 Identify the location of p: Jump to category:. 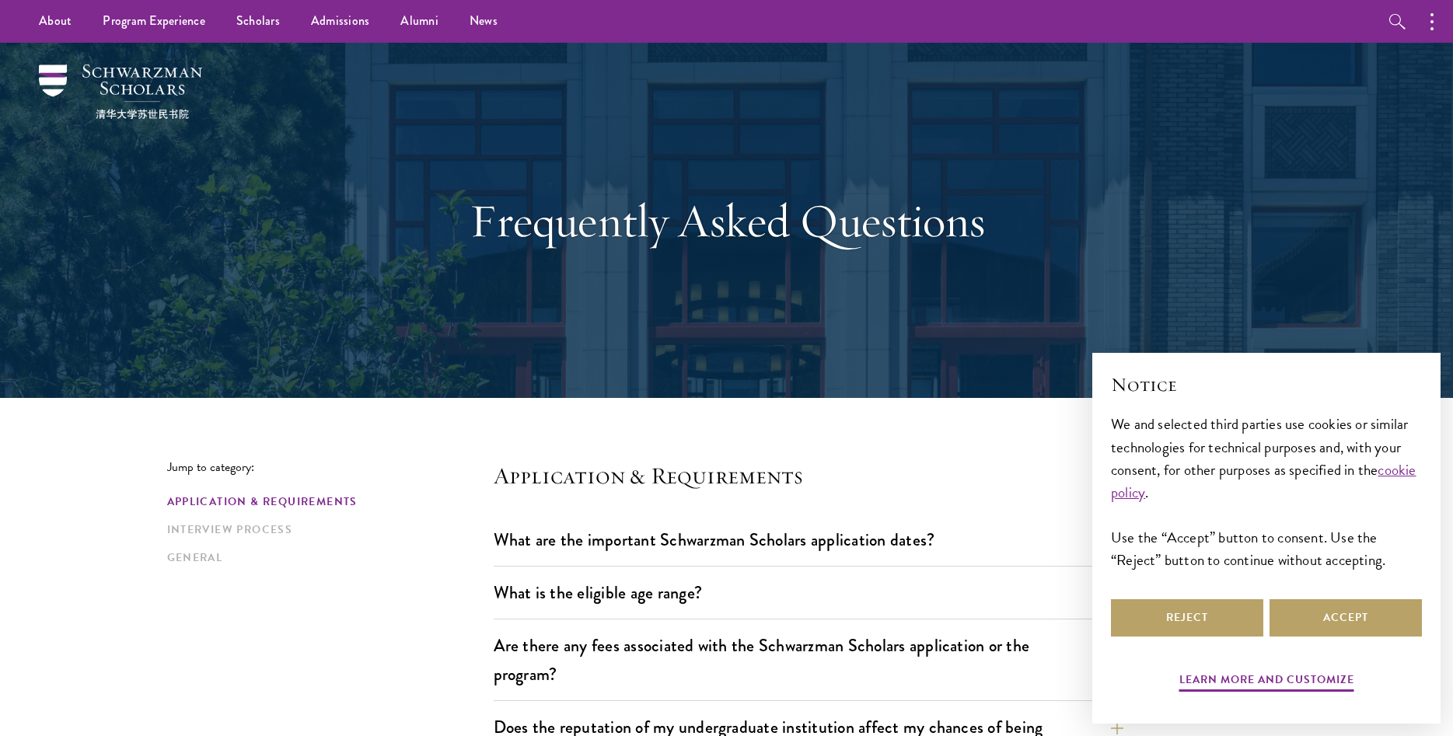
(330, 467).